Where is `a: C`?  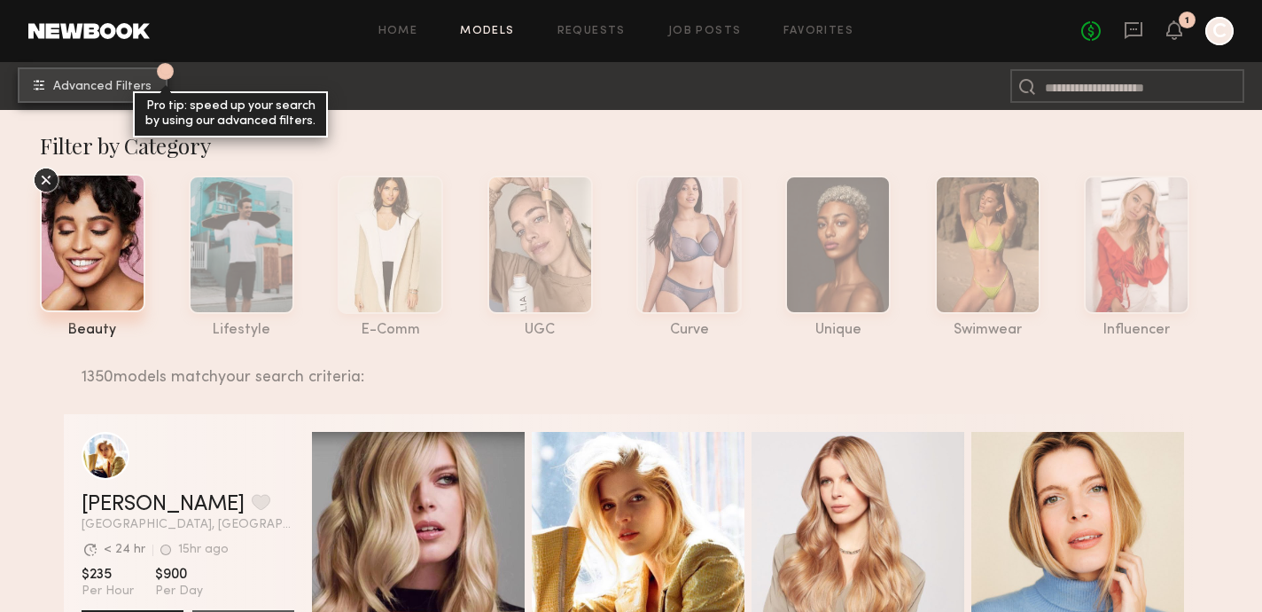
a: C is located at coordinates (1220, 31).